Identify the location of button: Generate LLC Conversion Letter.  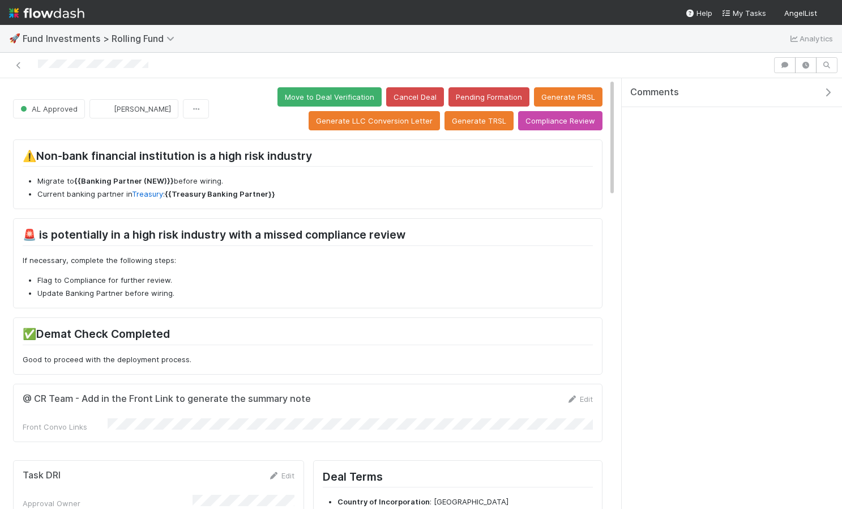
(374, 121).